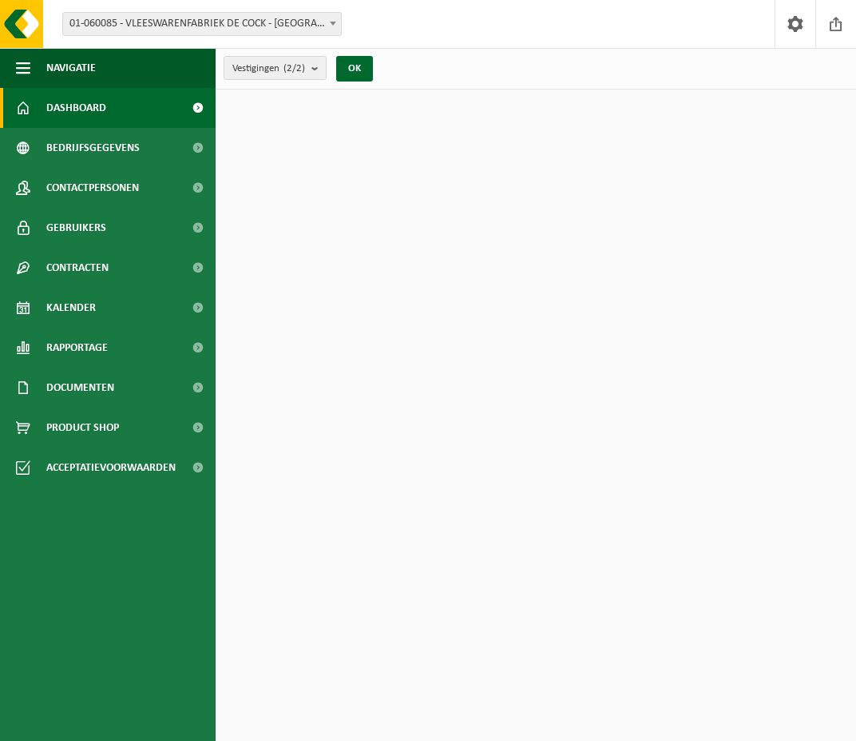 This screenshot has height=741, width=856. I want to click on span: Rapportage, so click(77, 348).